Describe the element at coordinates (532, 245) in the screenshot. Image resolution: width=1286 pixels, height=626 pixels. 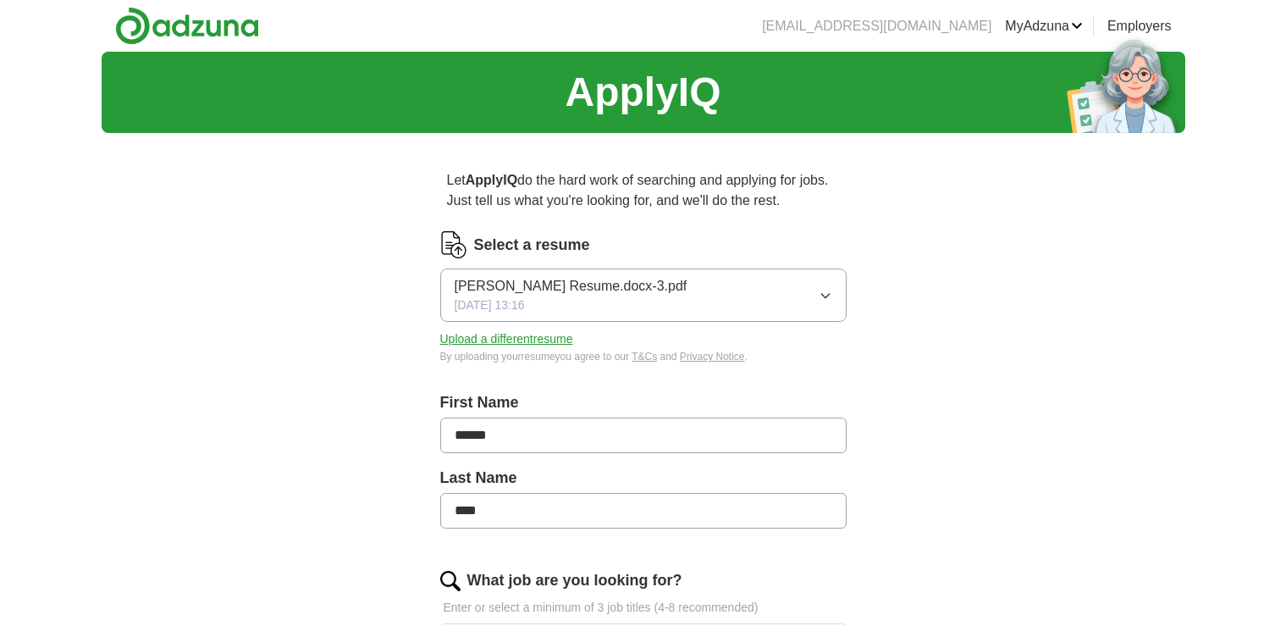
I see `label: Select a resume` at that location.